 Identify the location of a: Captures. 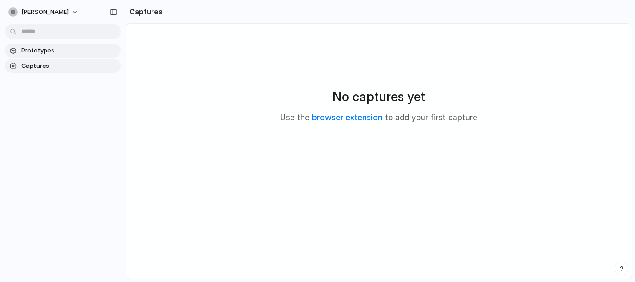
(63, 66).